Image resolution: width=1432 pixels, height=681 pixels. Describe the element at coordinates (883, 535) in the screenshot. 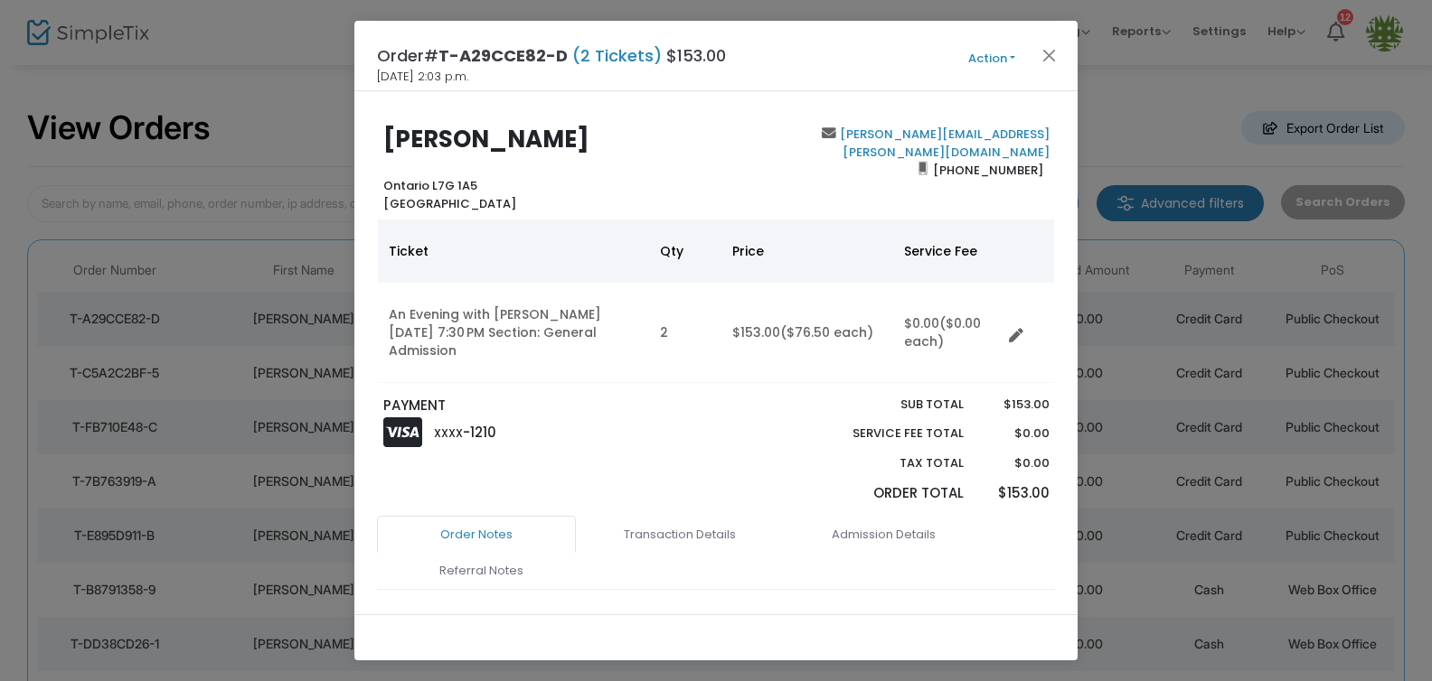

I see `a: Admission Details` at that location.